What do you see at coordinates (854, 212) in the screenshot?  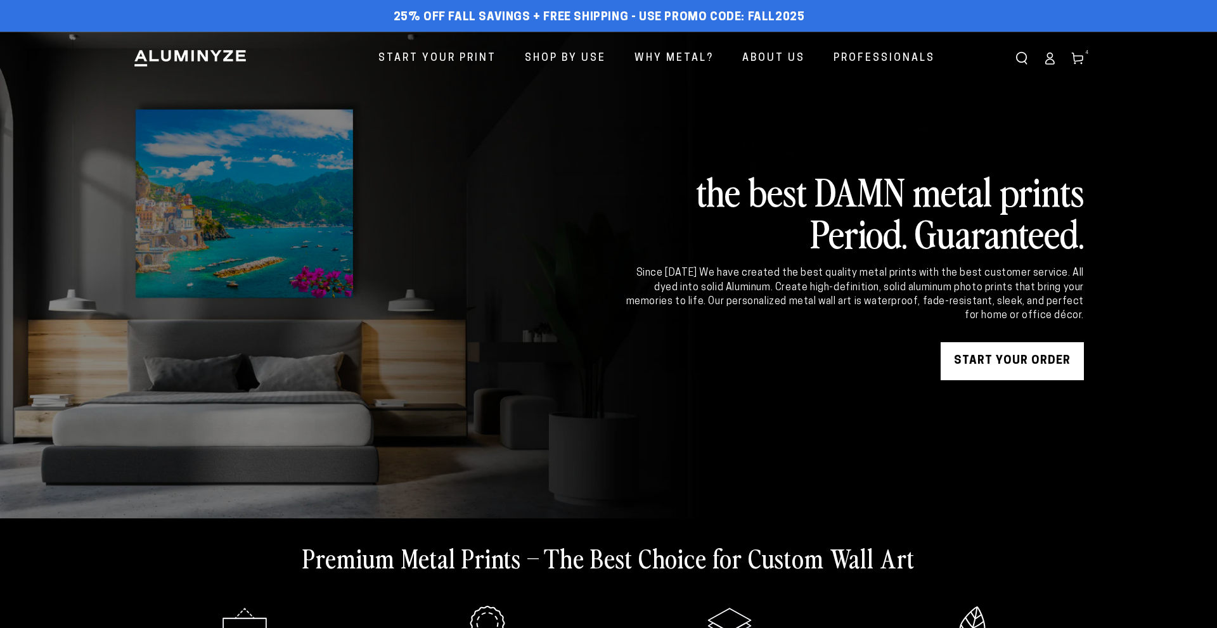 I see `h2: the best DAMN metal prints Period. Guaranteed.` at bounding box center [854, 212].